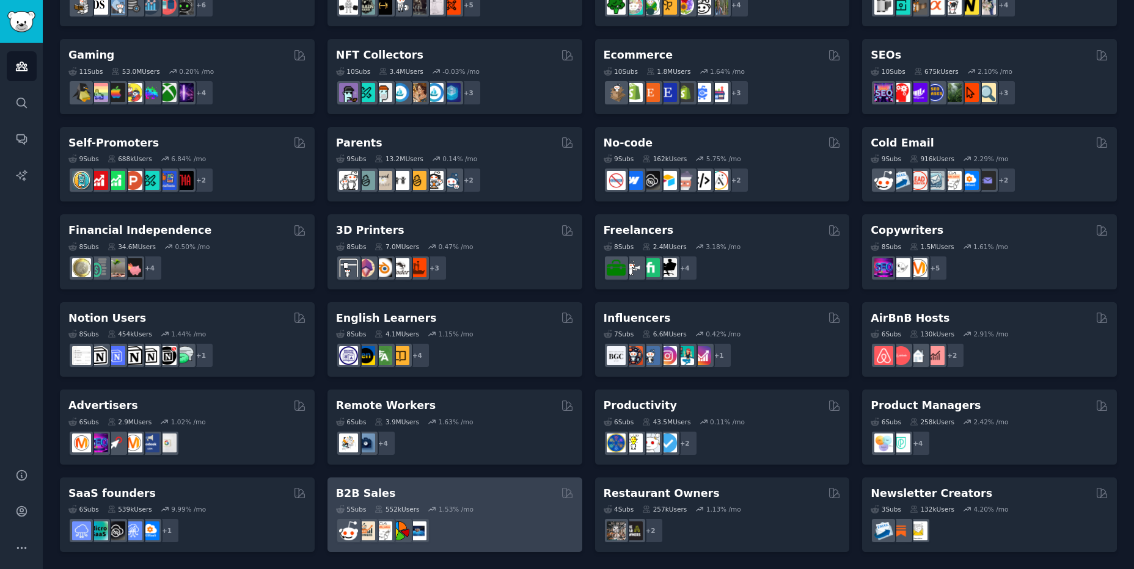  Describe the element at coordinates (359, 143) in the screenshot. I see `h2: Parents` at that location.